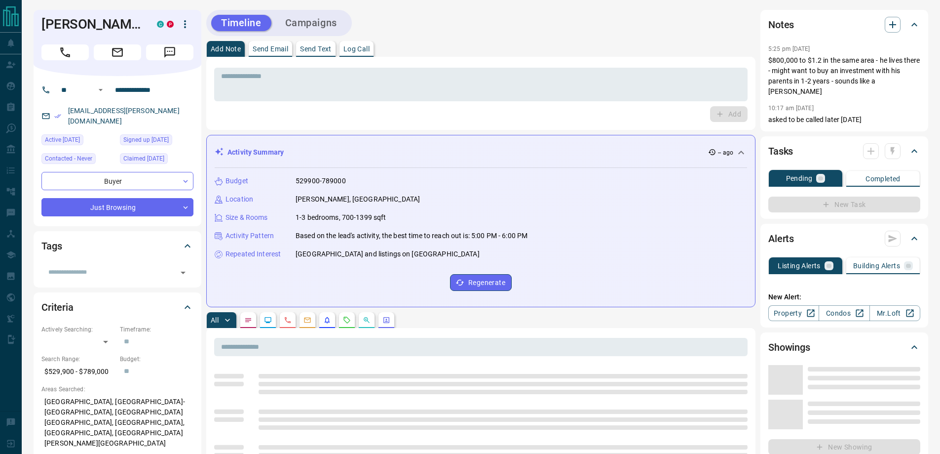 This screenshot has width=940, height=454. Describe the element at coordinates (844, 313) in the screenshot. I see `a: Condos` at that location.